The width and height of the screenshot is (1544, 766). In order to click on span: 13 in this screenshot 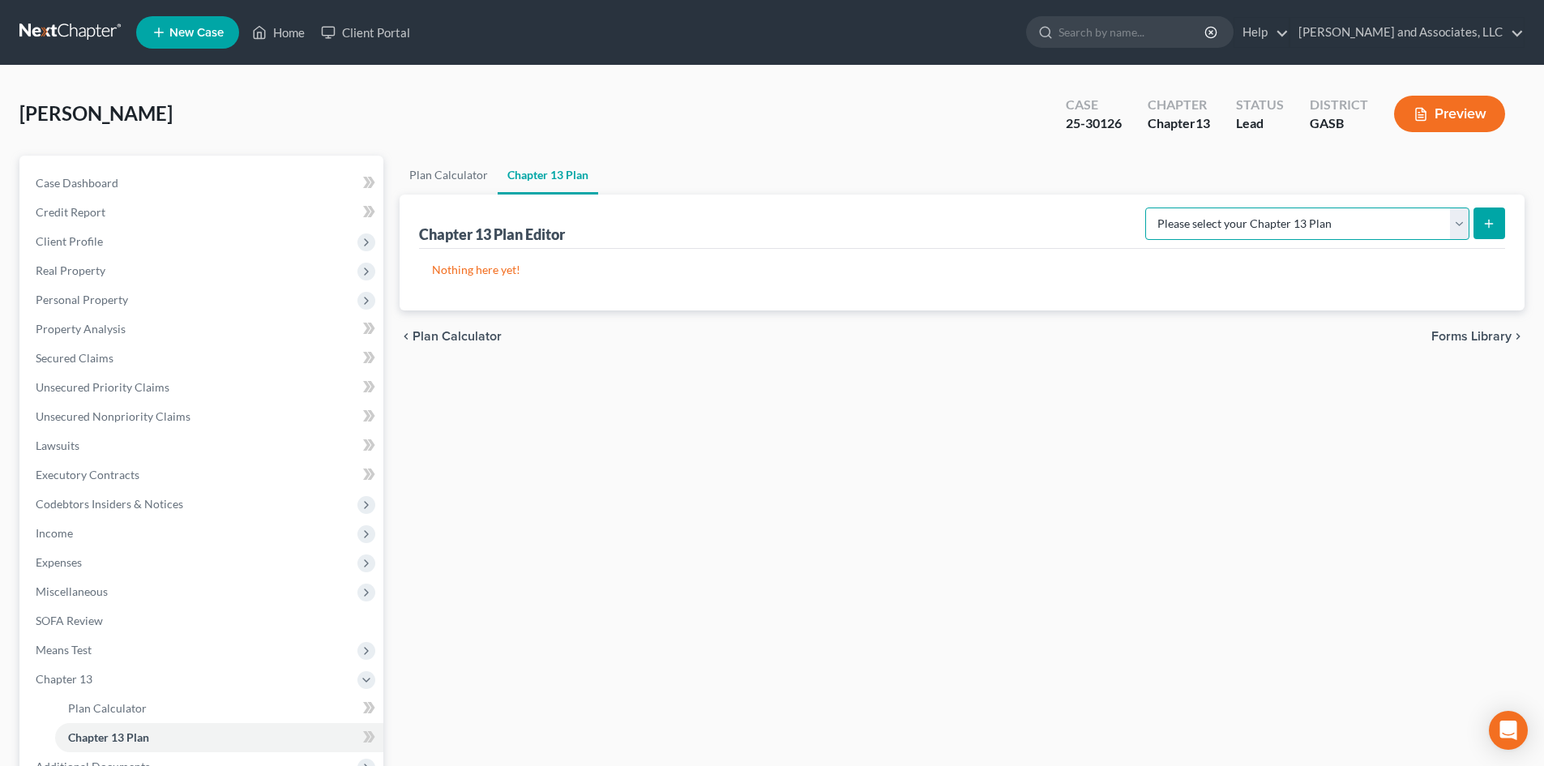, I will do `click(1203, 122)`.